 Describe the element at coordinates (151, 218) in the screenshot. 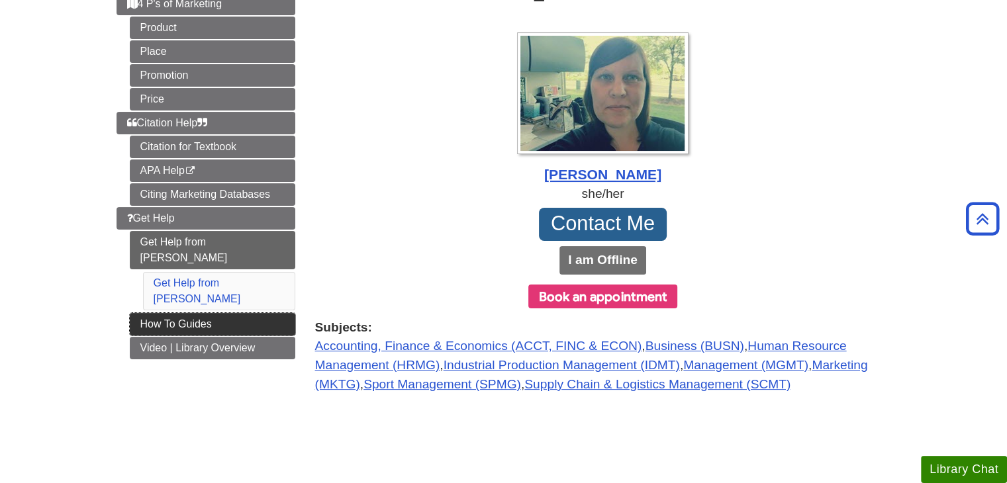

I see `span: Get Help` at that location.